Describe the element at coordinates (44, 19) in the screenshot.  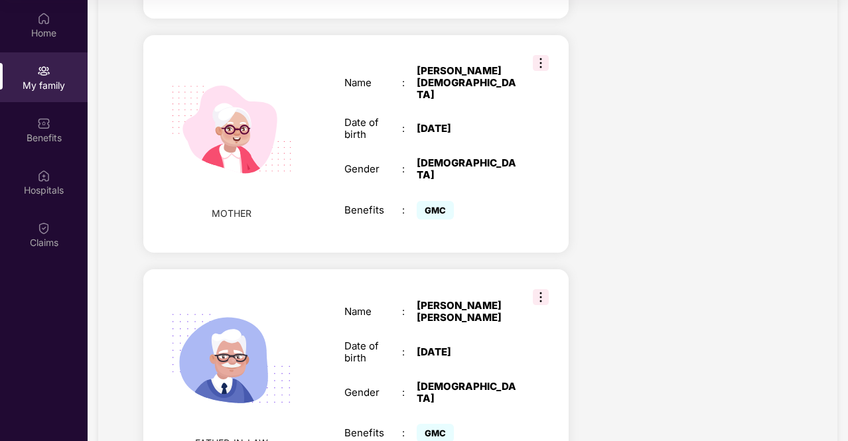
I see `img: svg+xml;base64,PHN2ZyBpZD0iSG9tZSIgeG1sbnM9Imh0dHA6Ly93d3cudzMub3JnLzIwMDAvc3ZnIiB3aWR0aD0iMjAiIG...` at that location.